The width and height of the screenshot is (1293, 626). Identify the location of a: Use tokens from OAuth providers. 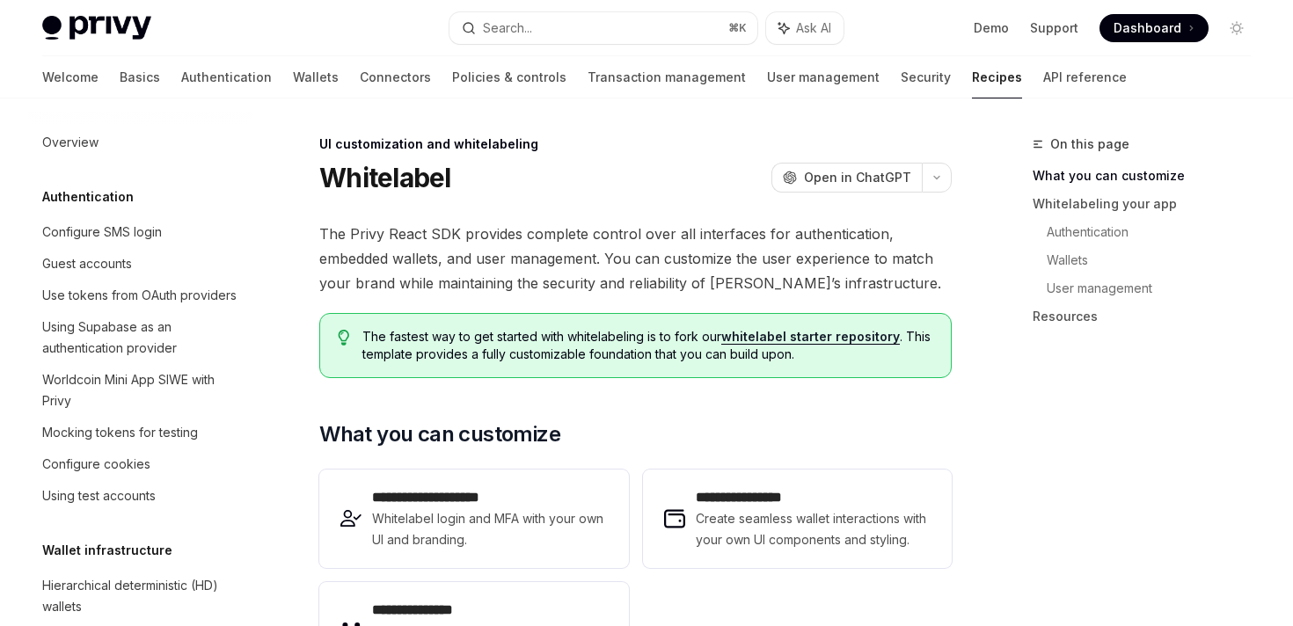
(141, 296).